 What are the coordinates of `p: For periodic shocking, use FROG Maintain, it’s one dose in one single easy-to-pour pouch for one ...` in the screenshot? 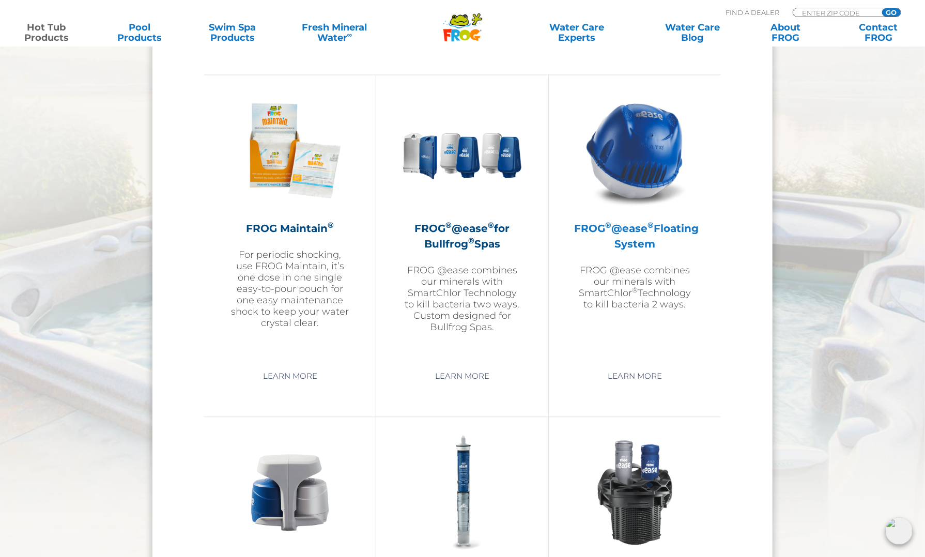 It's located at (290, 289).